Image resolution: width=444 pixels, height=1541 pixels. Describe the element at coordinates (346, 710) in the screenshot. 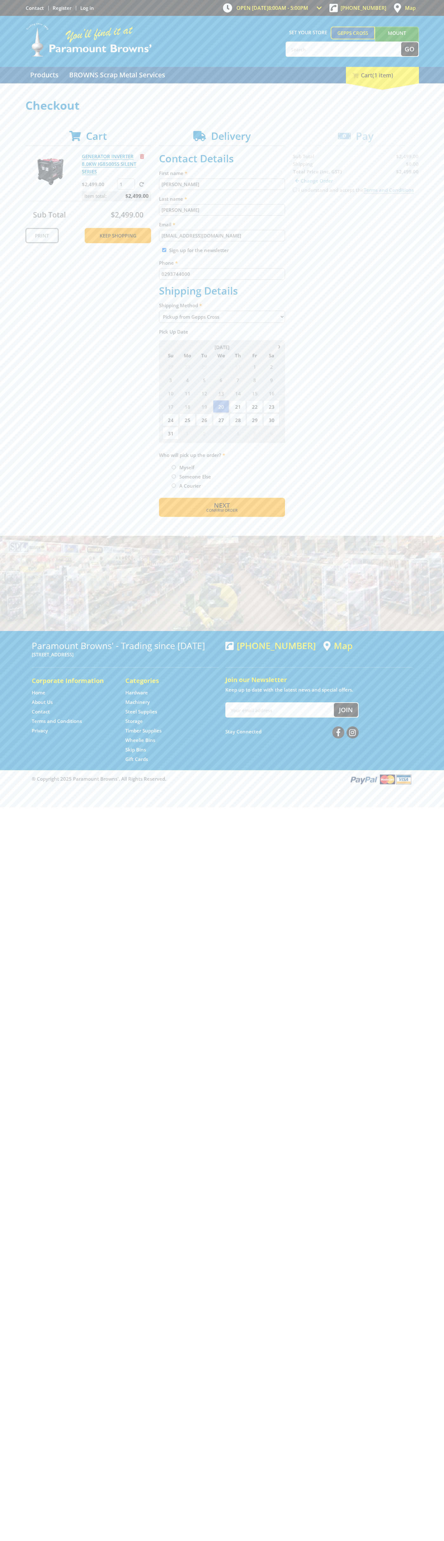

I see `button: Join` at that location.